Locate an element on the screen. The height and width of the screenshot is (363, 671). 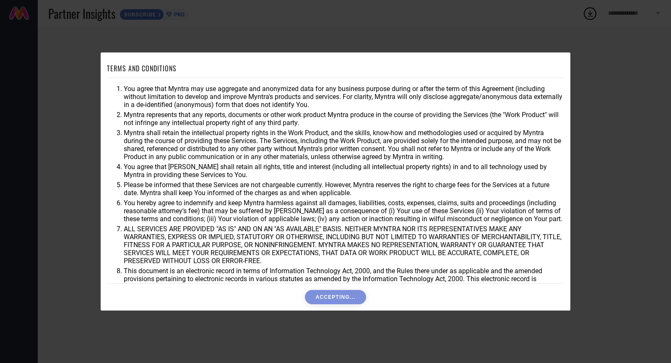
li: This document is an electronic record in terms of Information Technology Act, 2000, and the Rules... is located at coordinates (344, 278).